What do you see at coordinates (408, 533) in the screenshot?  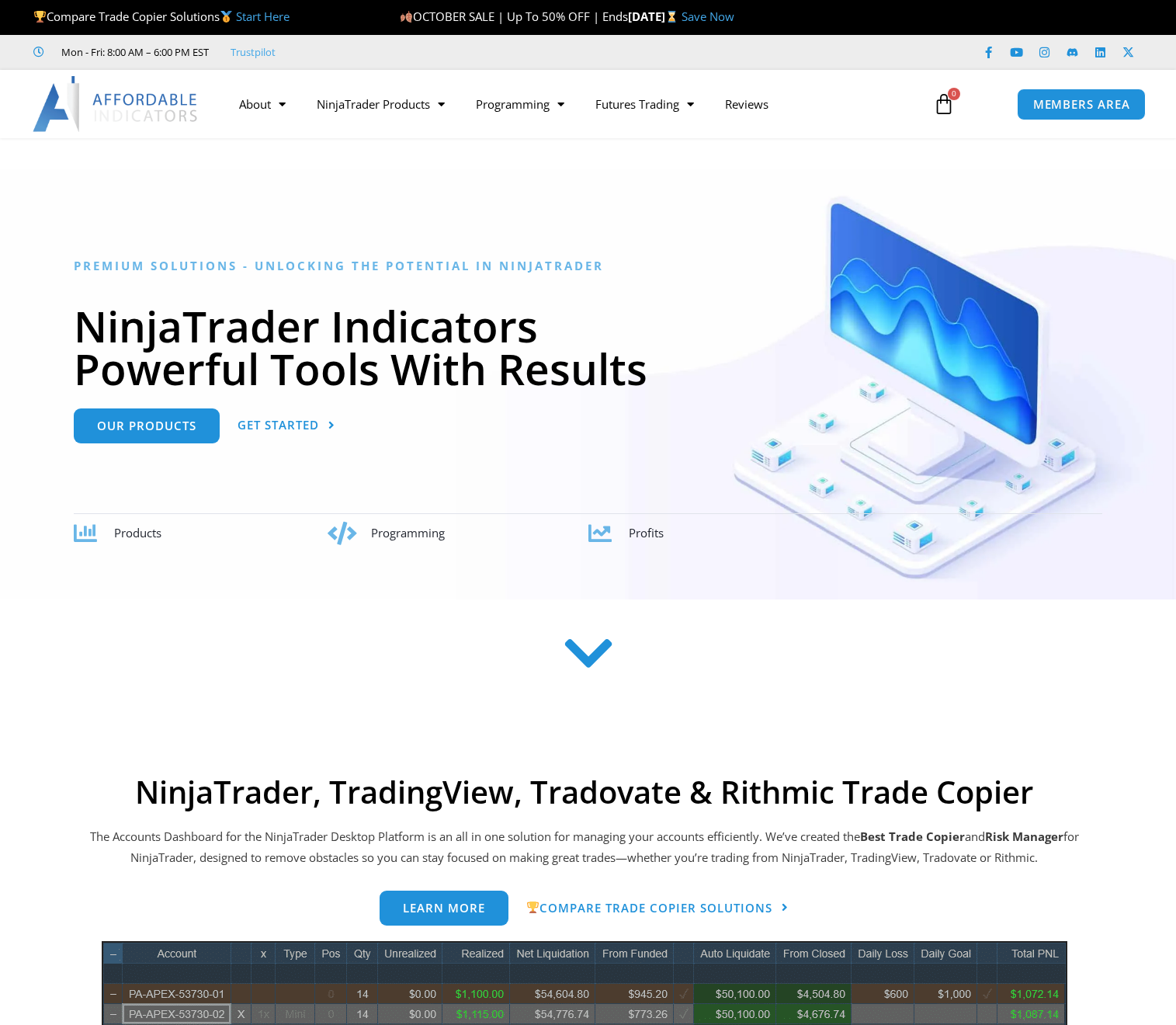 I see `span: Programming` at bounding box center [408, 533].